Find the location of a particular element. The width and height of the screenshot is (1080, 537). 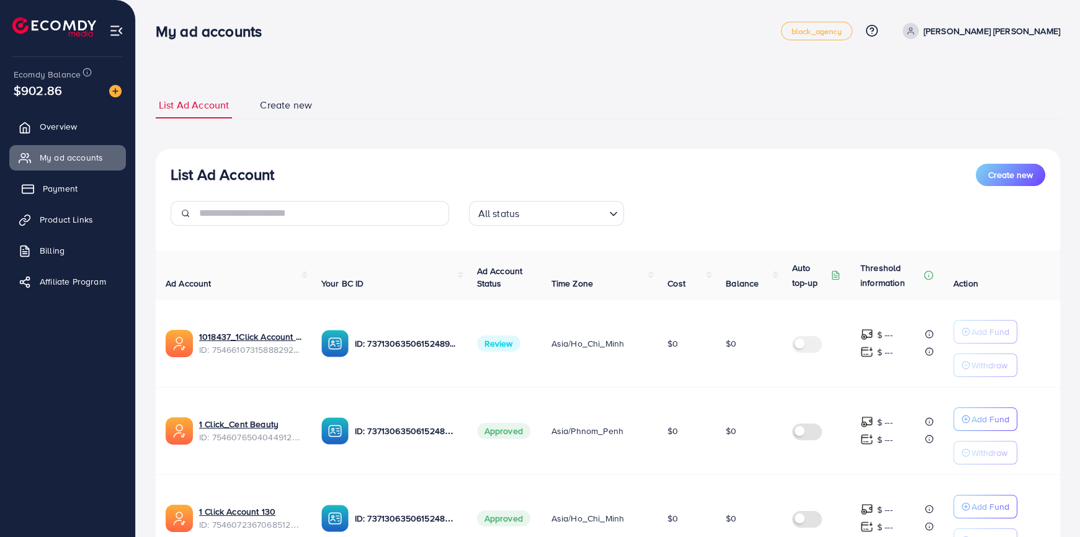

a: Billing is located at coordinates (68, 251).